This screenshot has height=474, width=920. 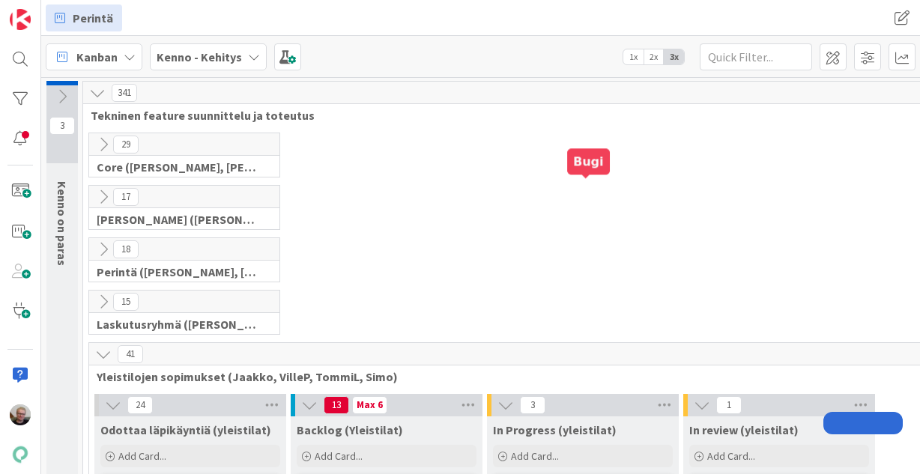 I want to click on span: 2x, so click(x=653, y=57).